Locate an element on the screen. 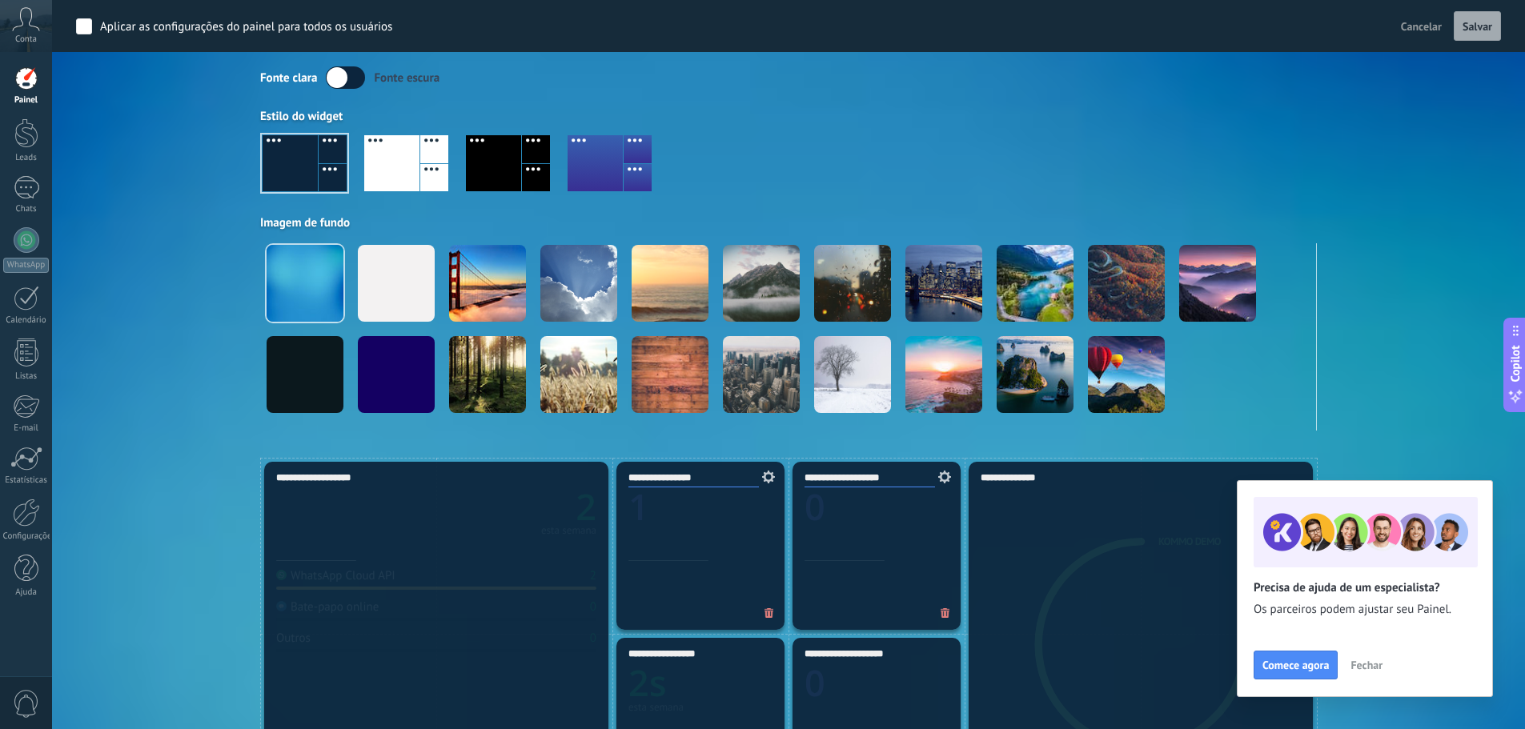 The height and width of the screenshot is (729, 1525). button: Cancelar is located at coordinates (1421, 26).